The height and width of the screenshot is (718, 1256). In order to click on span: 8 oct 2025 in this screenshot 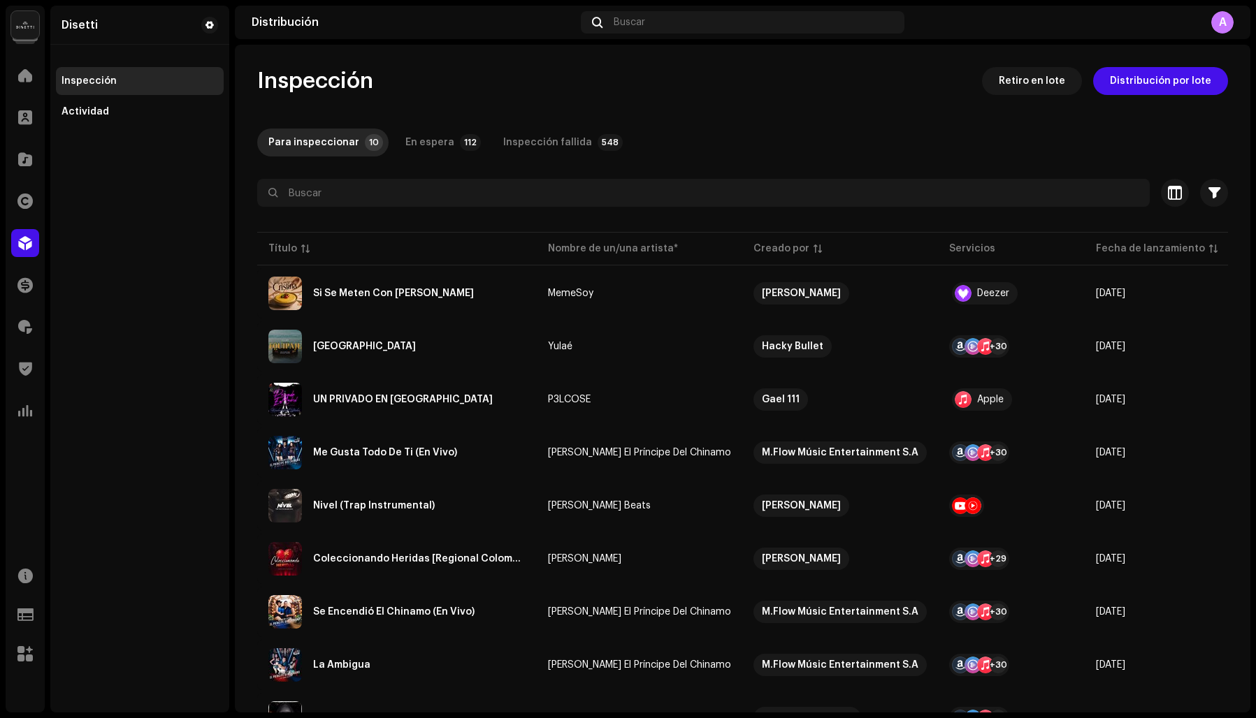, I will do `click(1111, 665)`.